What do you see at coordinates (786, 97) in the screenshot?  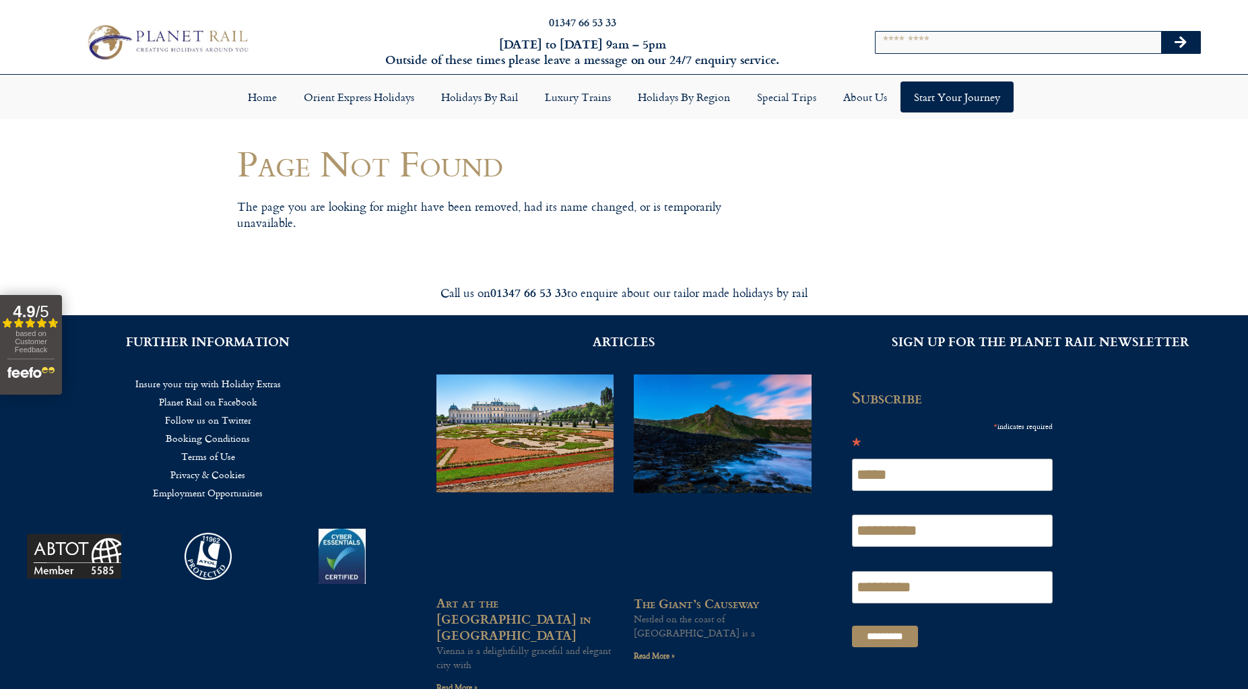 I see `a: Special Trips` at bounding box center [786, 97].